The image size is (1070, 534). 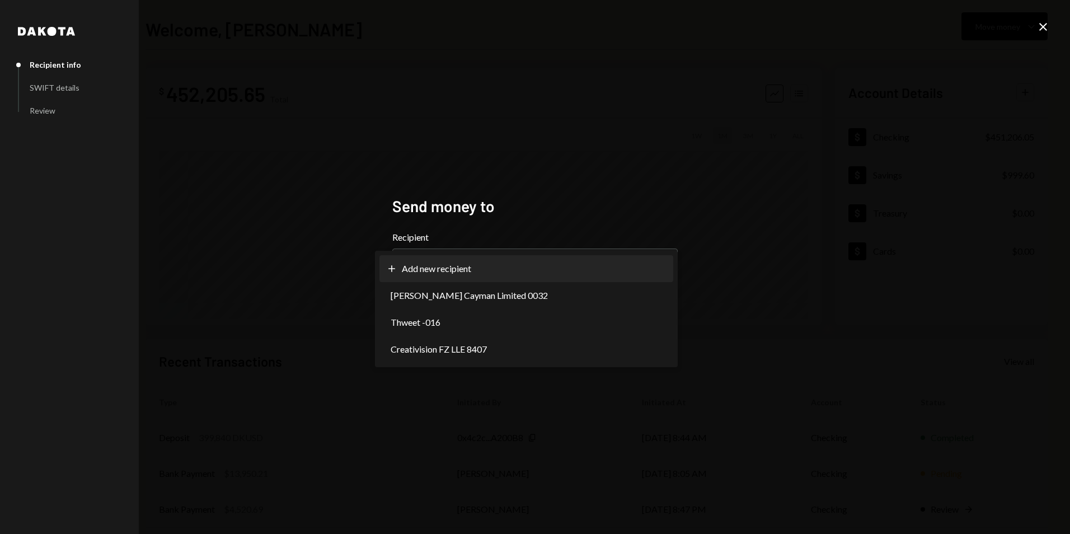 What do you see at coordinates (535, 237) in the screenshot?
I see `label: Recipient` at bounding box center [535, 237].